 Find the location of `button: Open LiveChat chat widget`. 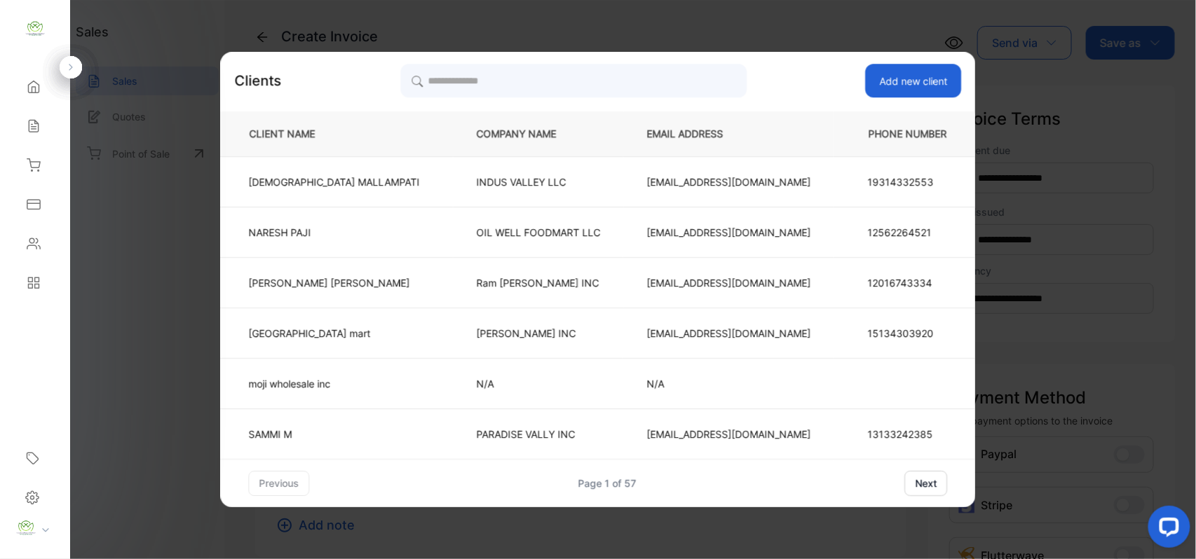

button: Open LiveChat chat widget is located at coordinates (32, 27).